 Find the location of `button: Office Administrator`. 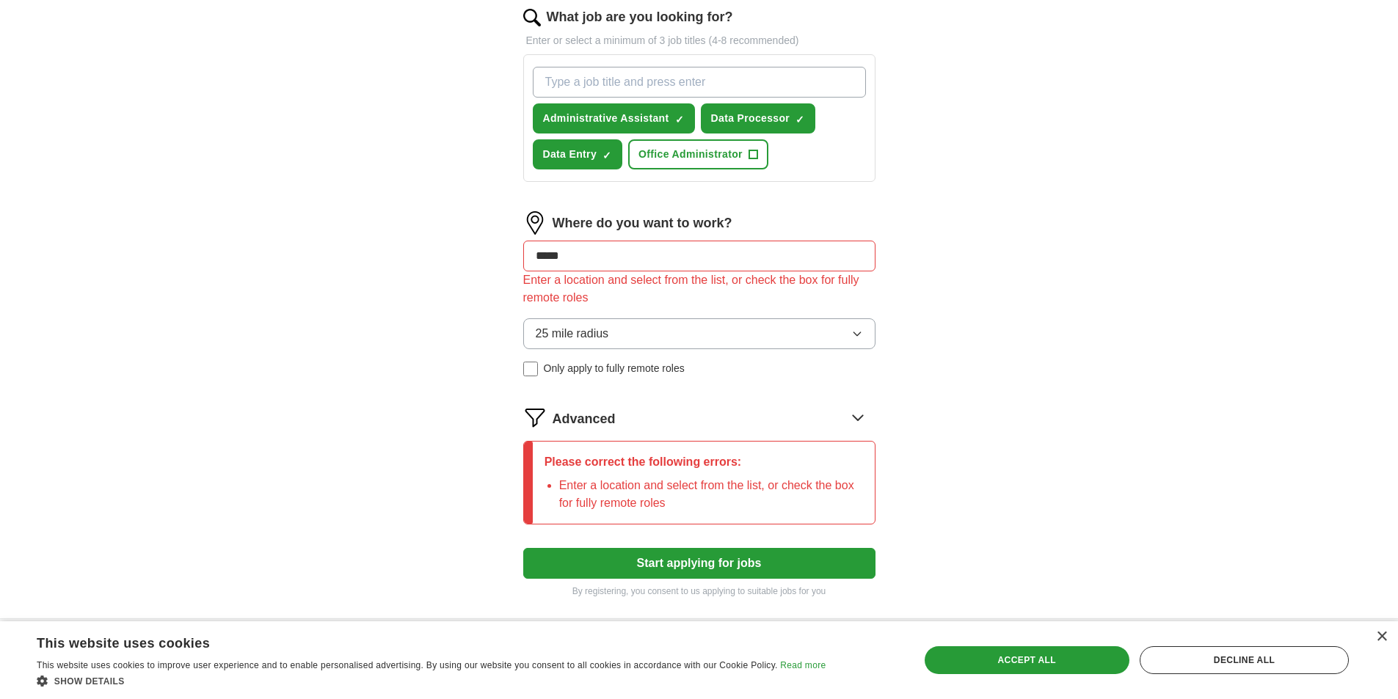

button: Office Administrator is located at coordinates (698, 154).